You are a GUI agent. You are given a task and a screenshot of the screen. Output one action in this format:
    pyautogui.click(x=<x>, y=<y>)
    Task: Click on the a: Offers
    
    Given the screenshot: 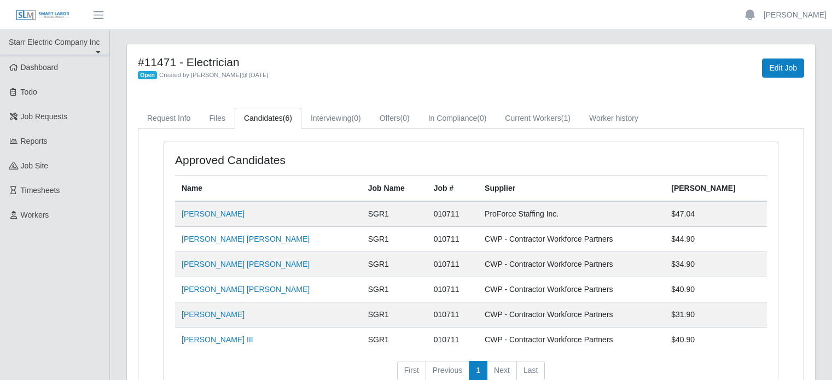 What is the action you would take?
    pyautogui.click(x=394, y=118)
    